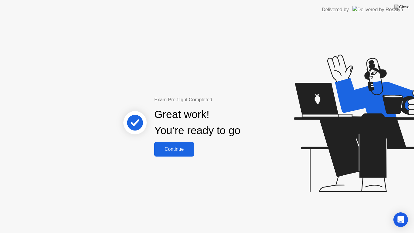 This screenshot has width=414, height=233. What do you see at coordinates (377, 9) in the screenshot?
I see `img: Delivered by Rosalyn` at bounding box center [377, 9].